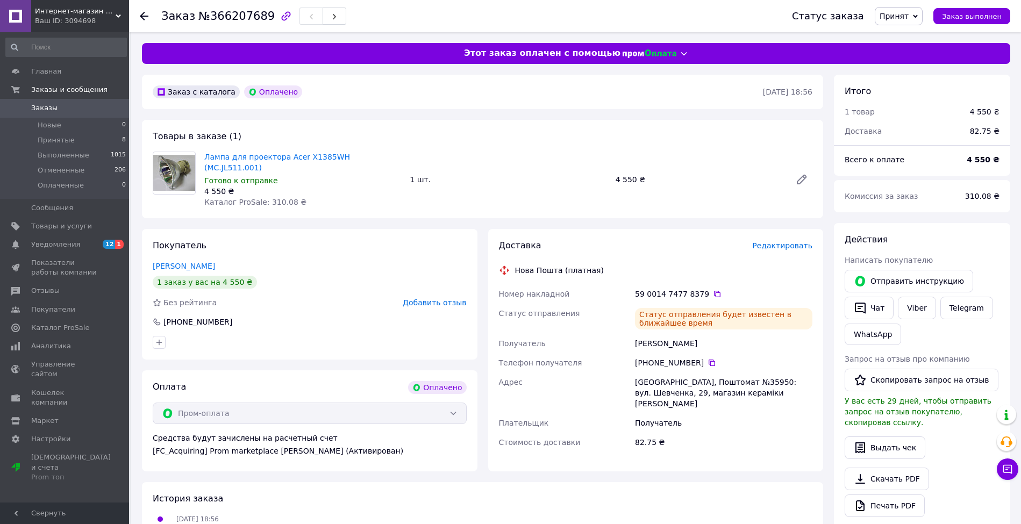 Image resolution: width=1021 pixels, height=524 pixels. I want to click on span: Новые, so click(49, 125).